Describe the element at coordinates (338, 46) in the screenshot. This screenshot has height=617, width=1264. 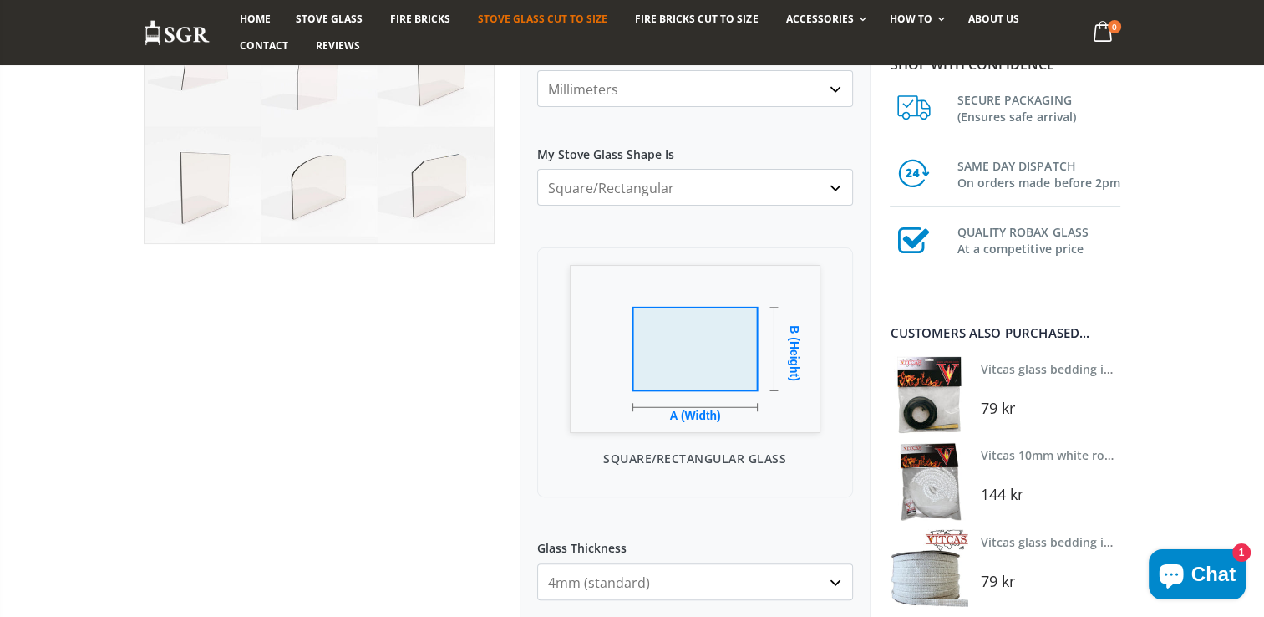
I see `a: Reviews` at that location.